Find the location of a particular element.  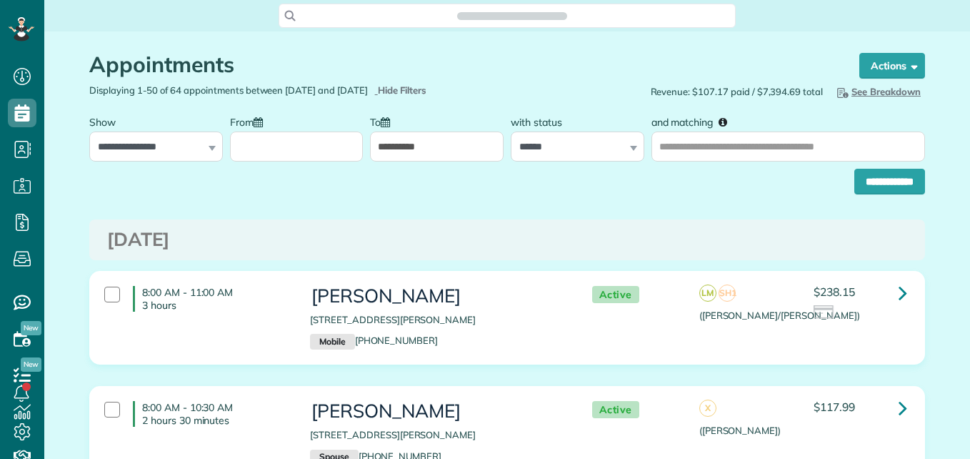

button: See Breakdown is located at coordinates (878, 91).